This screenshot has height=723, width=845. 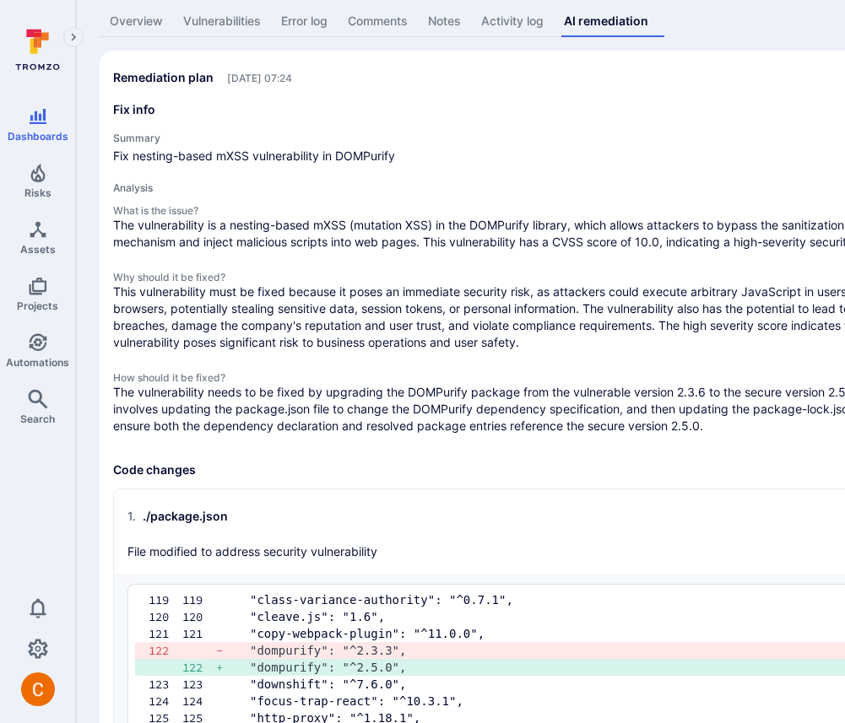 I want to click on div: ./package.json, so click(x=177, y=517).